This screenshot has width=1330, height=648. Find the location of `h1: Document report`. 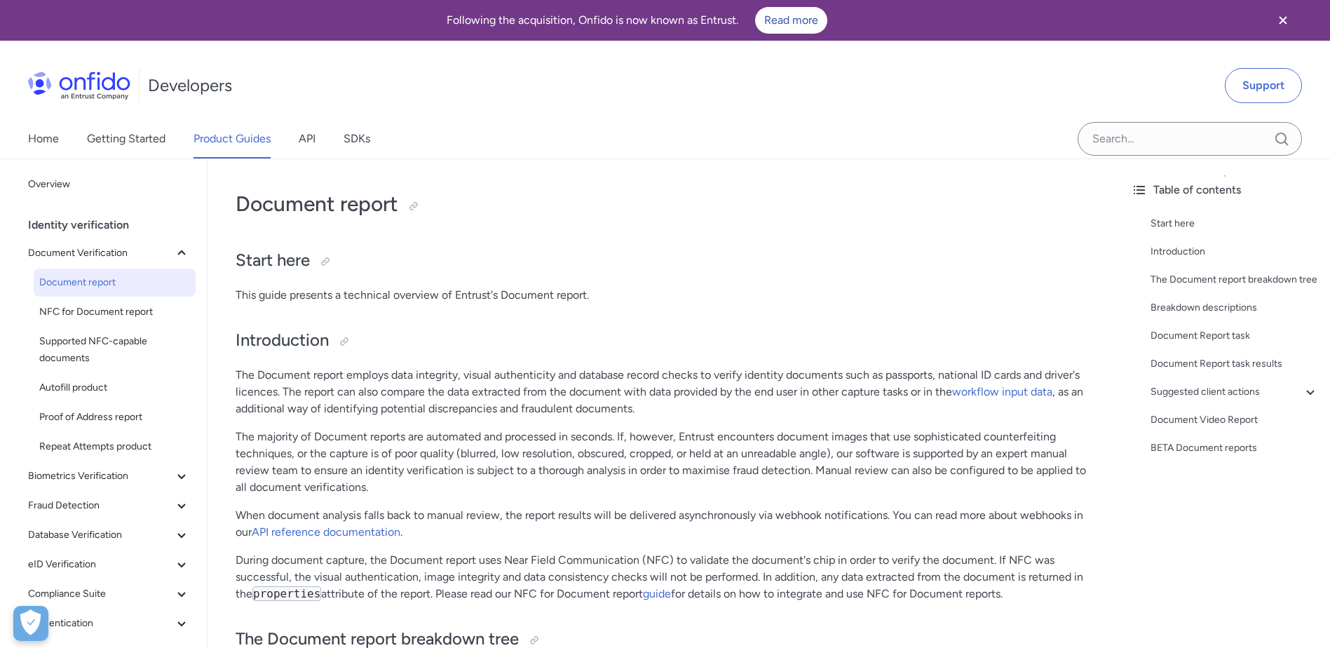

h1: Document report is located at coordinates (663, 204).